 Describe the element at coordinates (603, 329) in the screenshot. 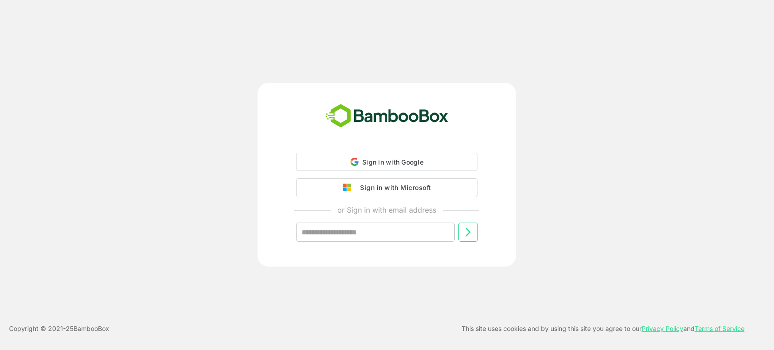

I see `p: This site uses cookies and by using this site you agree to our and` at that location.